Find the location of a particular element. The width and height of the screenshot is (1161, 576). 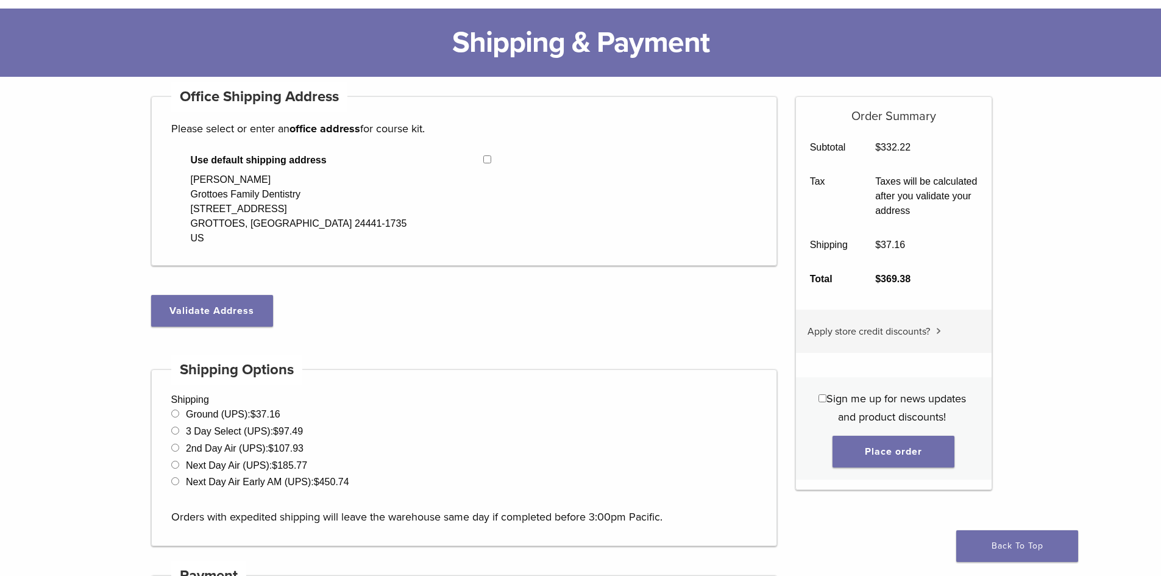

label: Next Day Air Early AM (UPS): is located at coordinates (268, 481).